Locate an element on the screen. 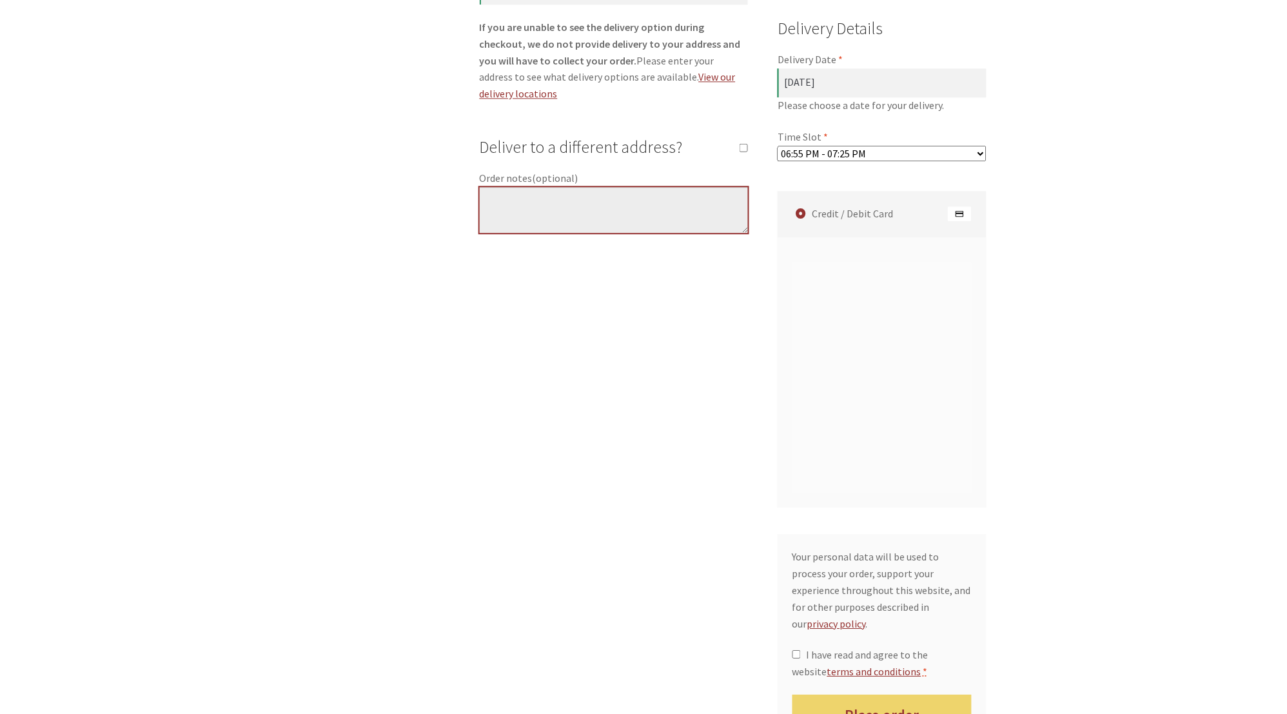 The width and height of the screenshot is (1287, 714). p: Please enter your address to see what delivery options are available. is located at coordinates (614, 61).